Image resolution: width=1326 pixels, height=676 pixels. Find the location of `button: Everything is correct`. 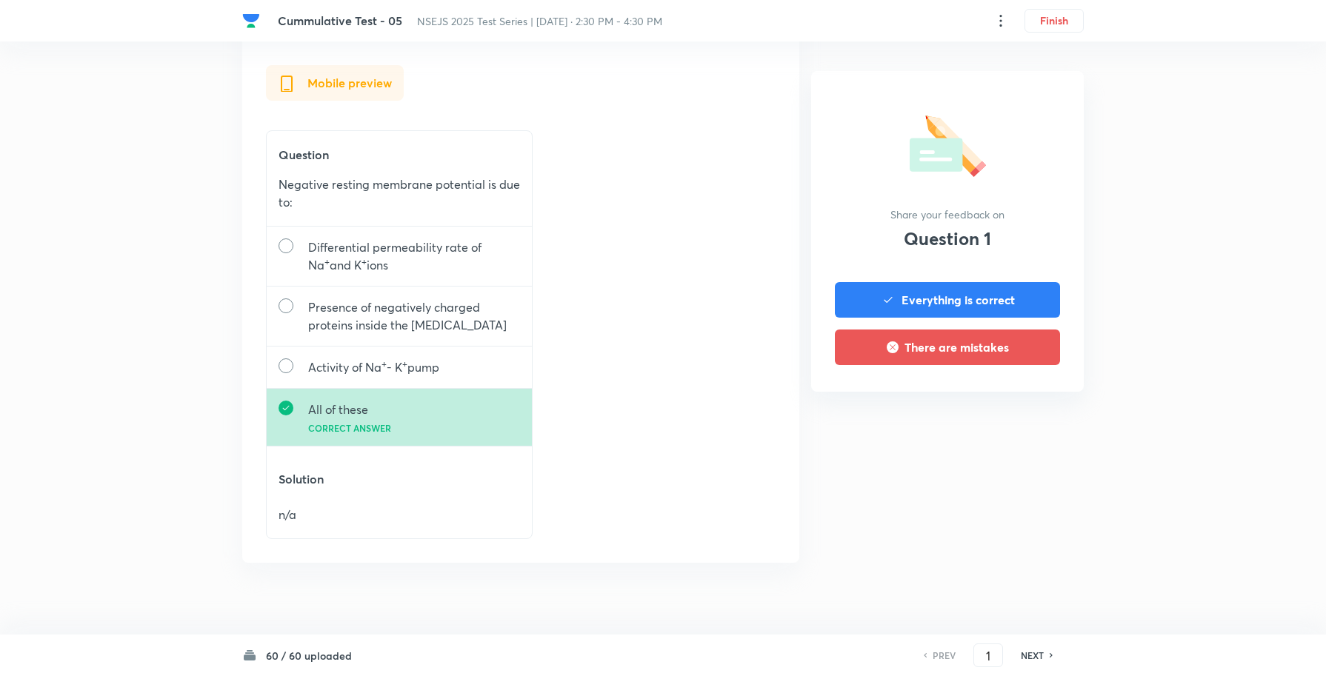

button: Everything is correct is located at coordinates (948, 300).